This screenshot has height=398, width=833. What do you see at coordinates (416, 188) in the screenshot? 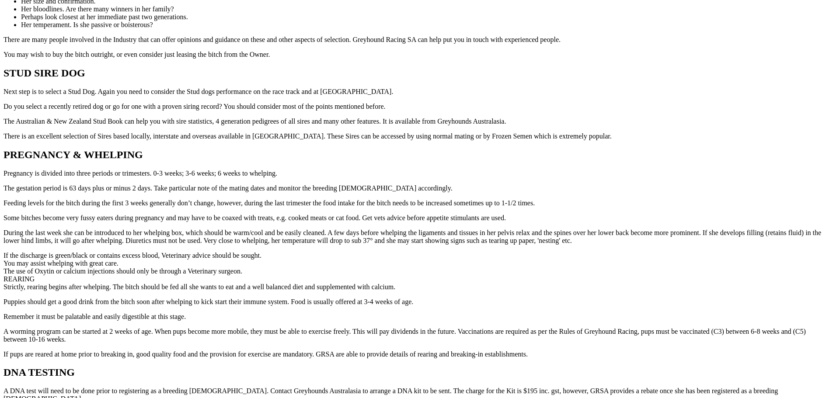
I see `p: The gestation period is 63 days plus or minus 2 days. Take particular note of the mating dates an...` at bounding box center [416, 188].